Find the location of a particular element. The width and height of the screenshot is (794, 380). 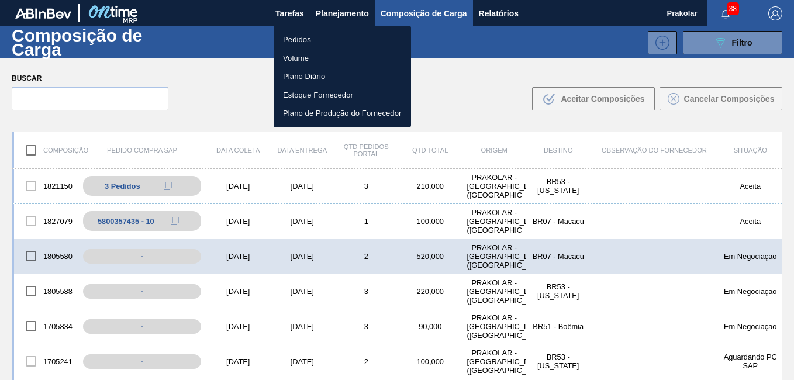

a: Volume is located at coordinates (342, 58).